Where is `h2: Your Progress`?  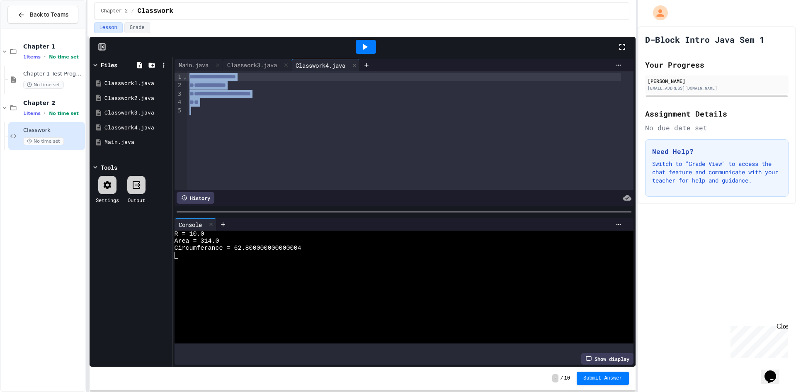 h2: Your Progress is located at coordinates (717, 65).